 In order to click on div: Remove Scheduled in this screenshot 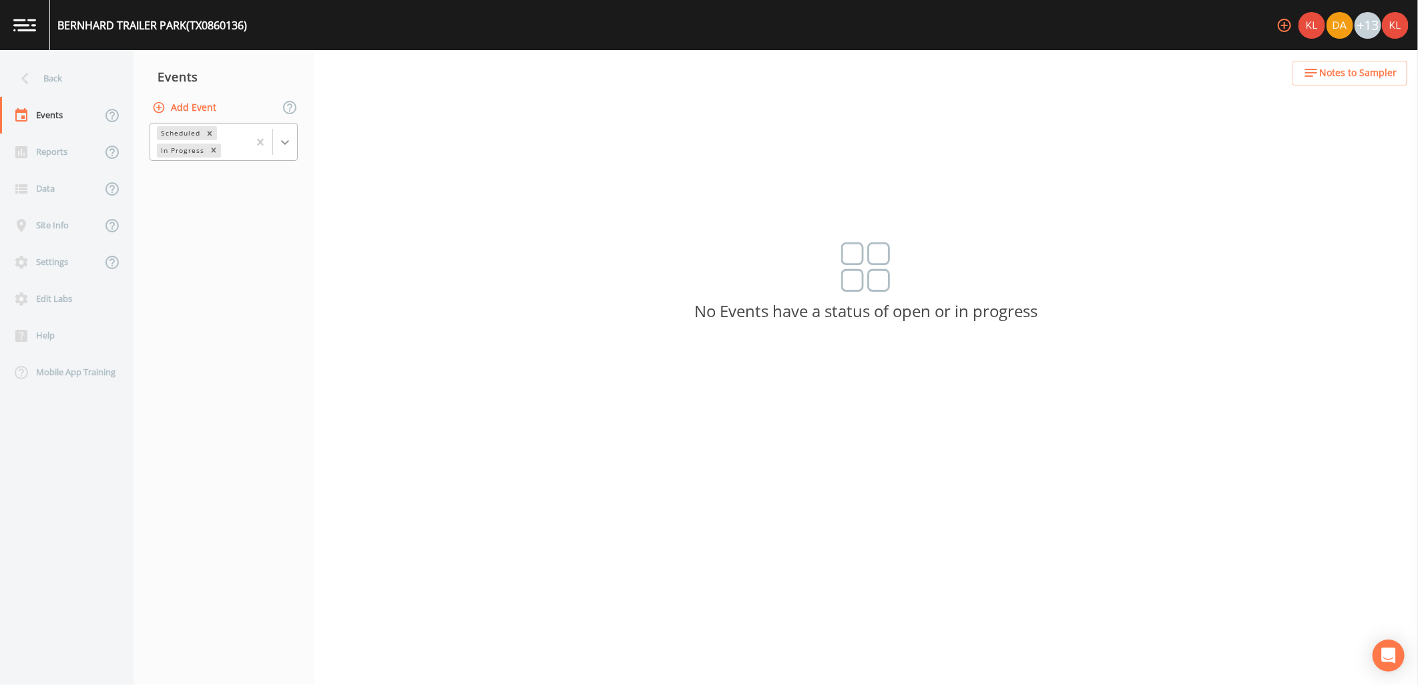, I will do `click(210, 133)`.